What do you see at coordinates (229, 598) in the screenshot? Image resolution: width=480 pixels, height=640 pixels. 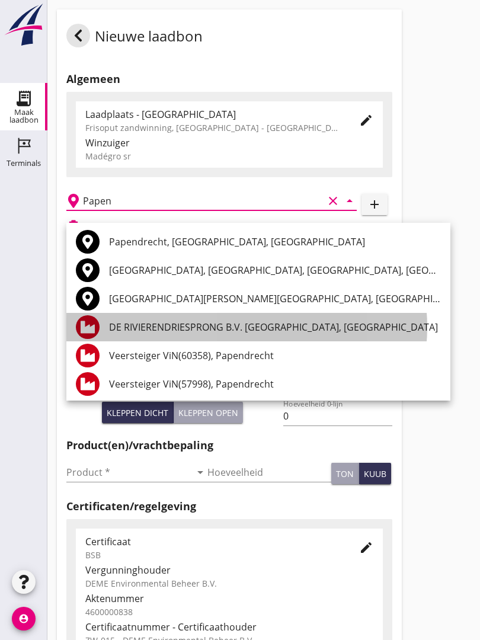 I see `div: Aktenummer` at bounding box center [229, 598].